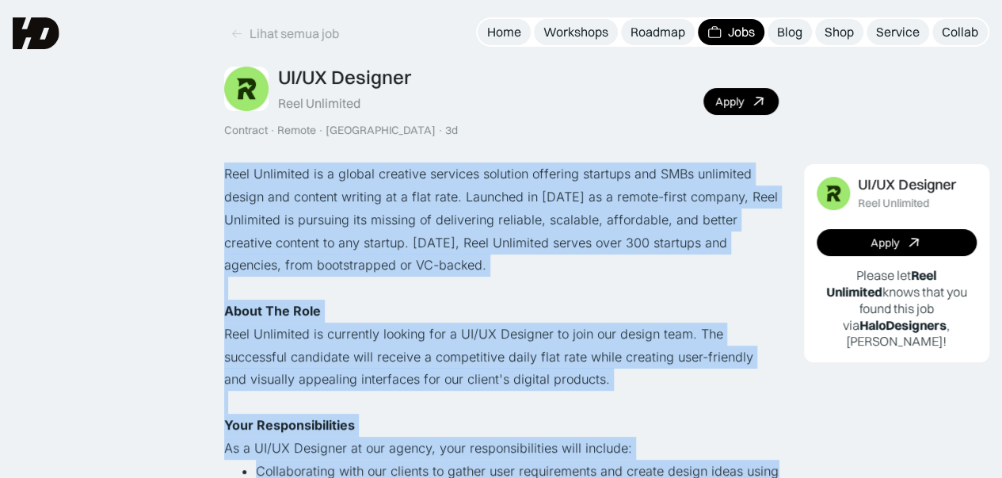 This screenshot has height=478, width=1002. I want to click on div: Contract, so click(246, 130).